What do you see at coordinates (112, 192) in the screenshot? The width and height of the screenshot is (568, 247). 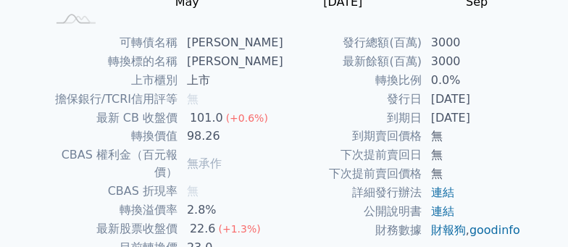 I see `td: CBAS 折現率` at bounding box center [112, 192].